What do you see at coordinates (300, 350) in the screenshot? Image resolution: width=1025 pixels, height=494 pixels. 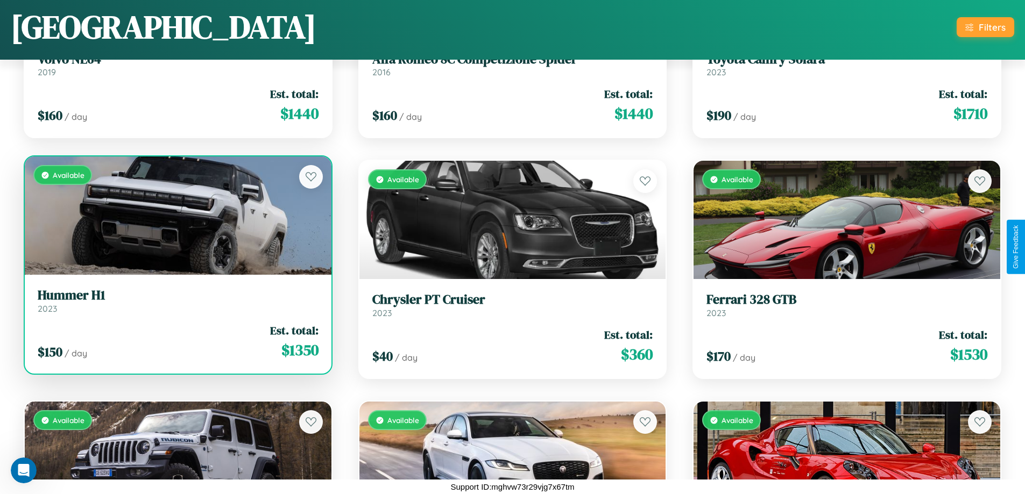 I see `span: $ 1350` at bounding box center [300, 350].